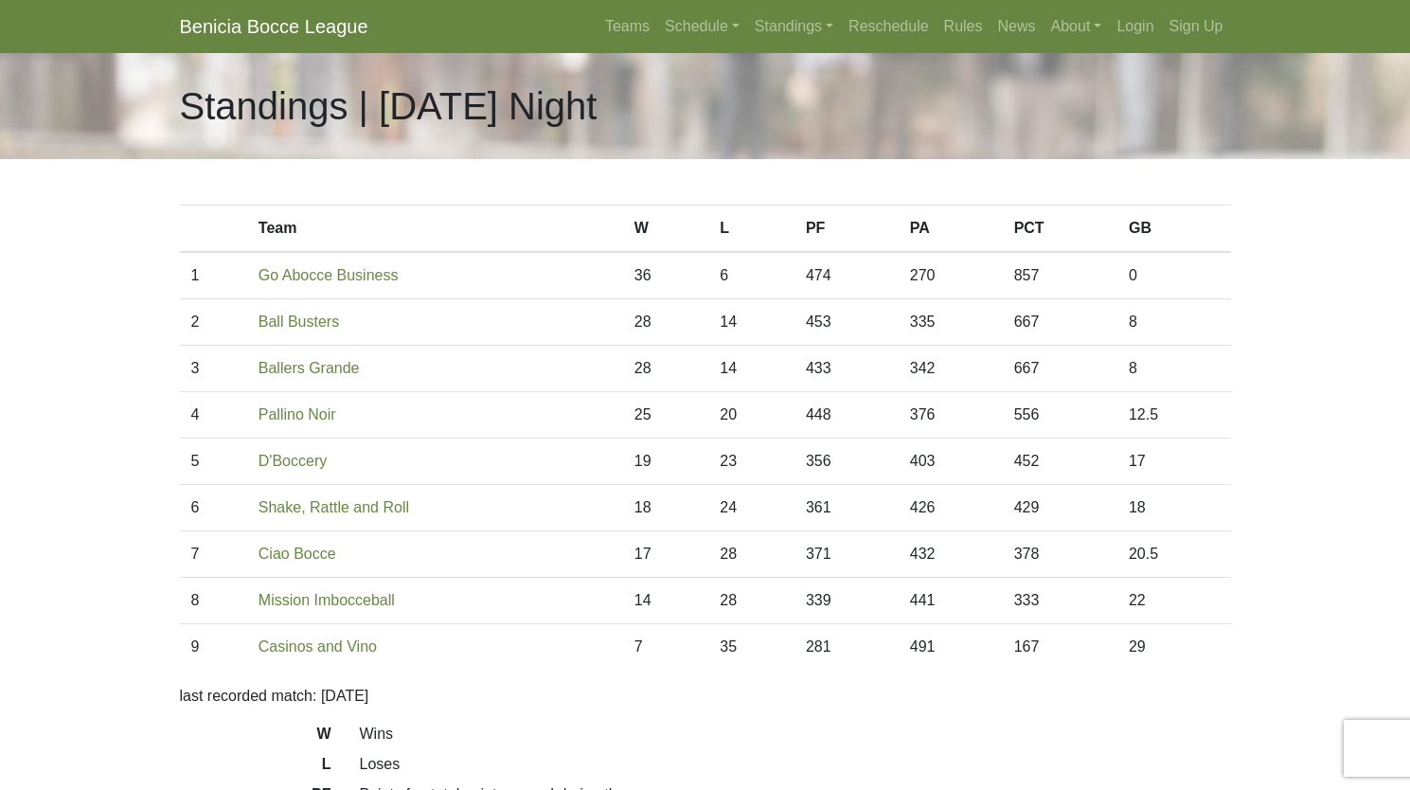  Describe the element at coordinates (951, 415) in the screenshot. I see `td: 376` at that location.